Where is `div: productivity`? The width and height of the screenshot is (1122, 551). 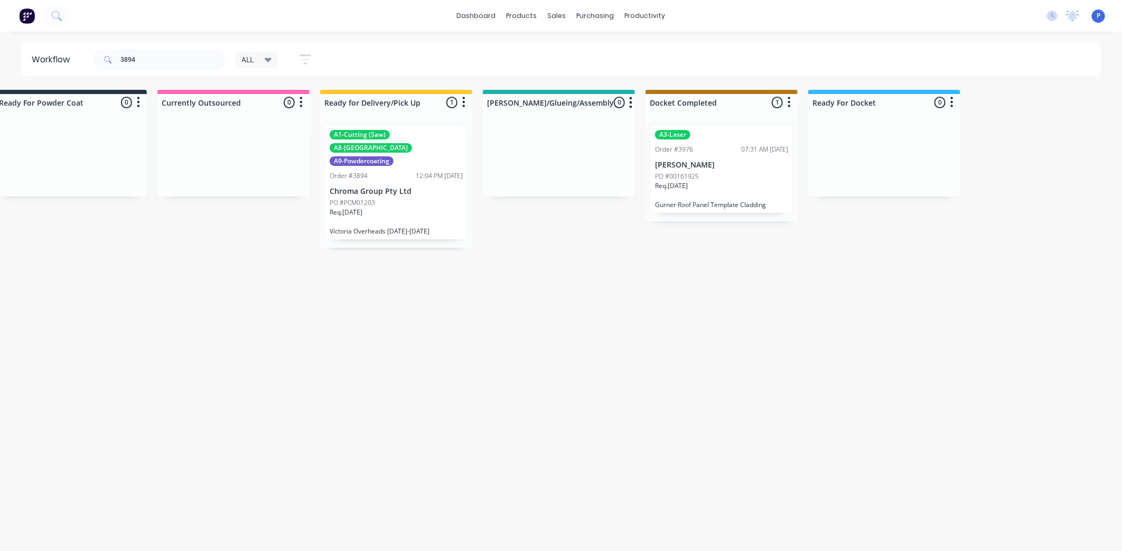 div: productivity is located at coordinates (645, 16).